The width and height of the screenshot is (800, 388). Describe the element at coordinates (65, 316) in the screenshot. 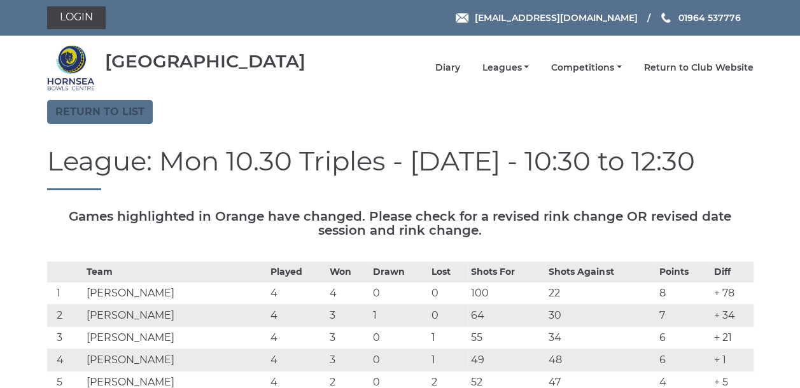

I see `td: 2` at that location.